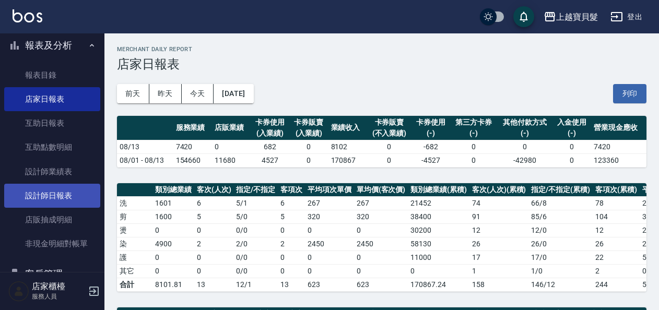 The height and width of the screenshot is (310, 659). Describe the element at coordinates (173, 190) in the screenshot. I see `th: 類別總業績` at that location.